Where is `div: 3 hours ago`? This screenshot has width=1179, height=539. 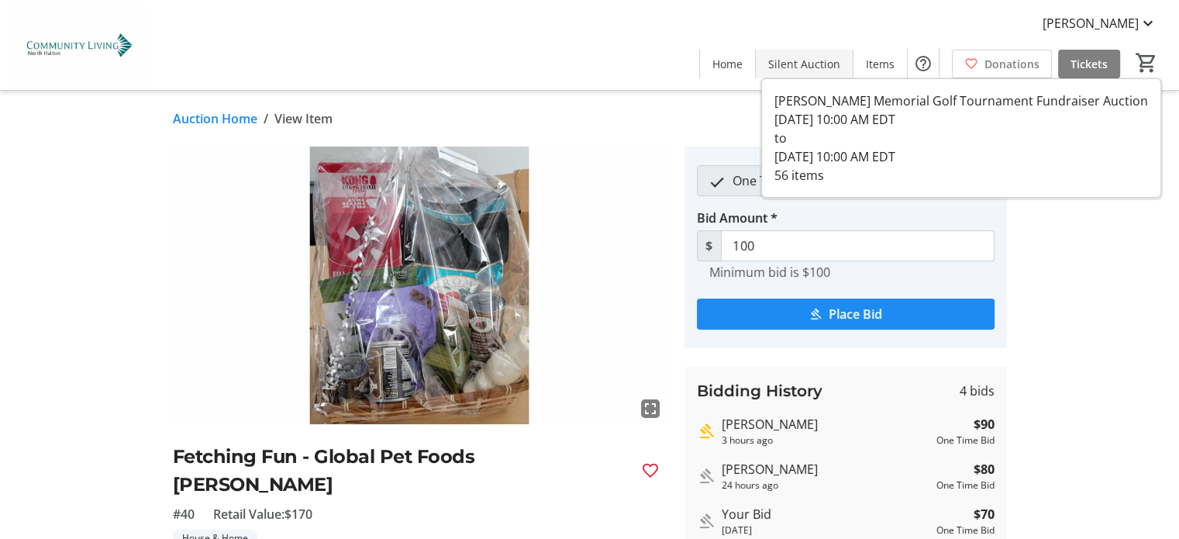
div: 3 hours ago is located at coordinates (825, 440).